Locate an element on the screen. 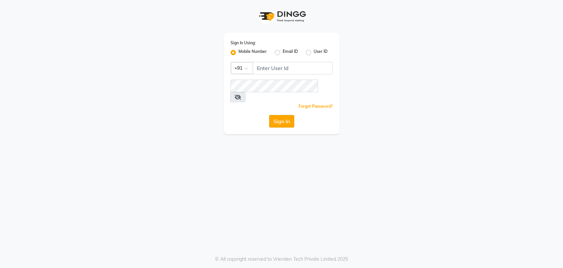  a: Forgot Password? is located at coordinates (316, 106).